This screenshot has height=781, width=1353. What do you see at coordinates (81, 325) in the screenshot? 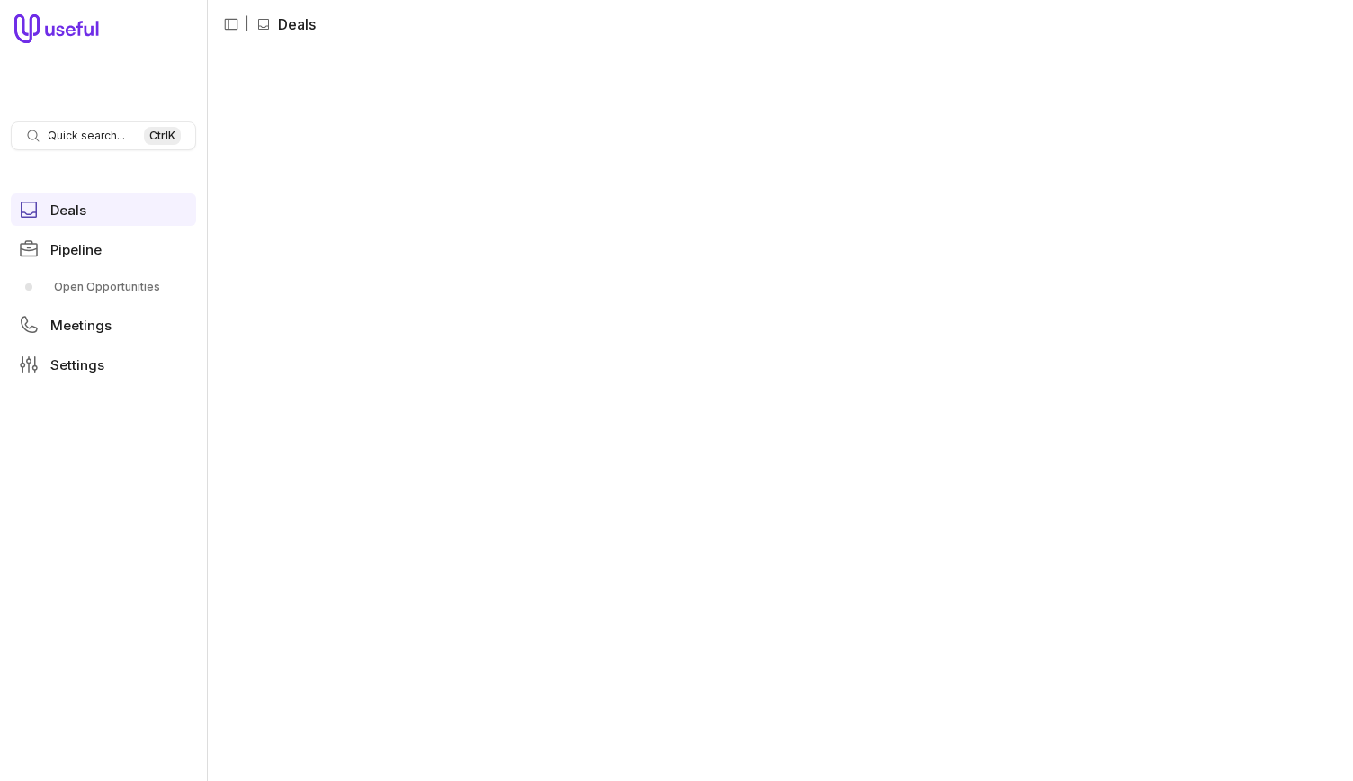
I see `span: Meetings` at bounding box center [81, 325].